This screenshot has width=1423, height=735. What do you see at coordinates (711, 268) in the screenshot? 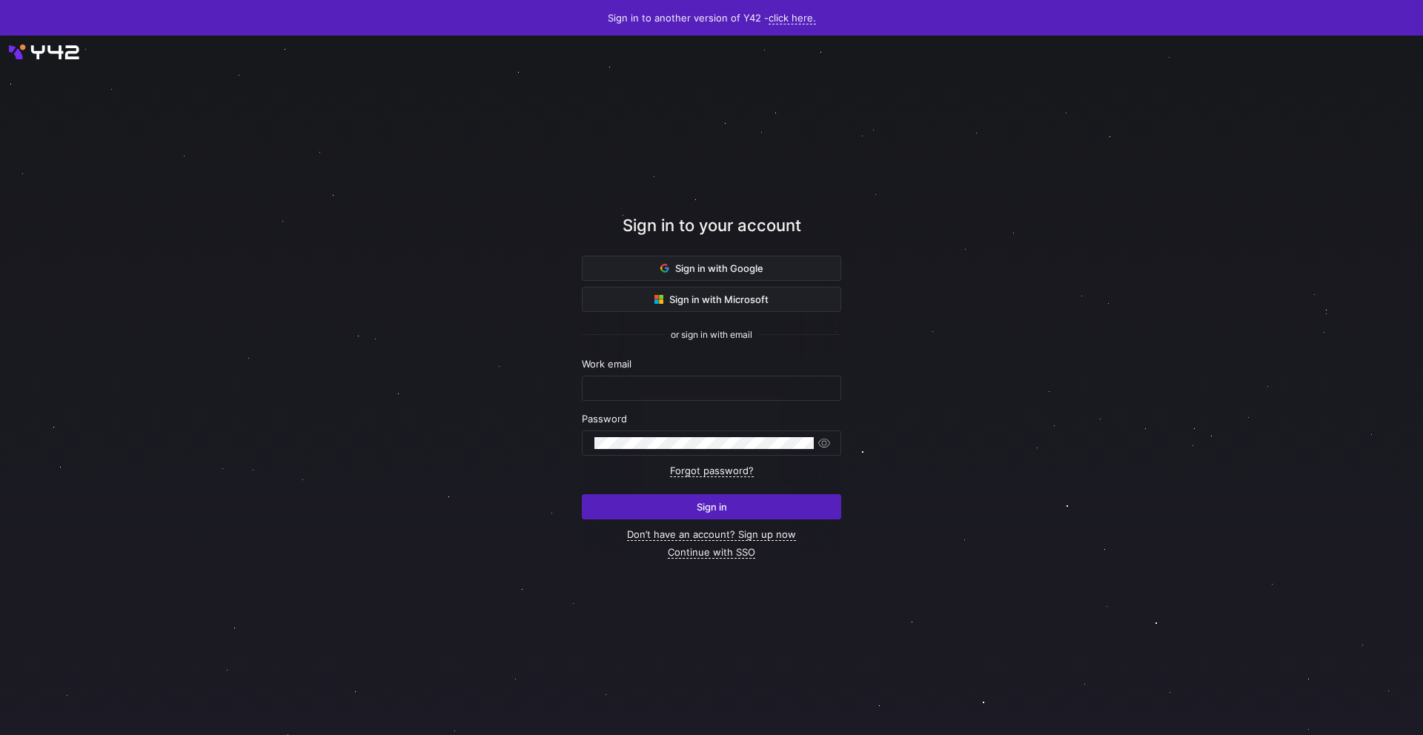
I see `button: Sign in with Google` at bounding box center [711, 268].